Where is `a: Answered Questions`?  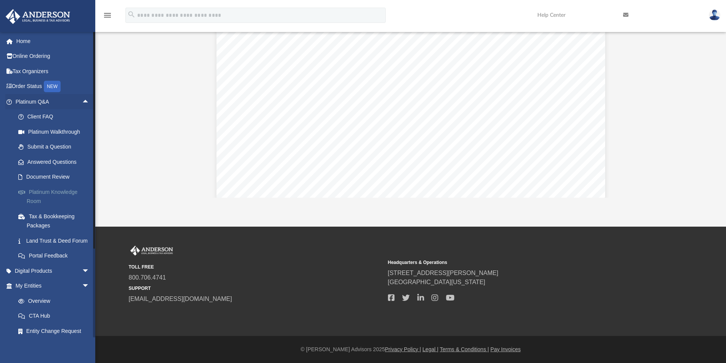 a: Answered Questions is located at coordinates (56, 162).